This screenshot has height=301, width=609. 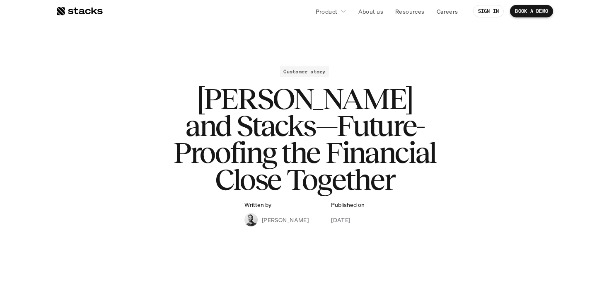 What do you see at coordinates (489, 11) in the screenshot?
I see `p: SIGN IN` at bounding box center [489, 11].